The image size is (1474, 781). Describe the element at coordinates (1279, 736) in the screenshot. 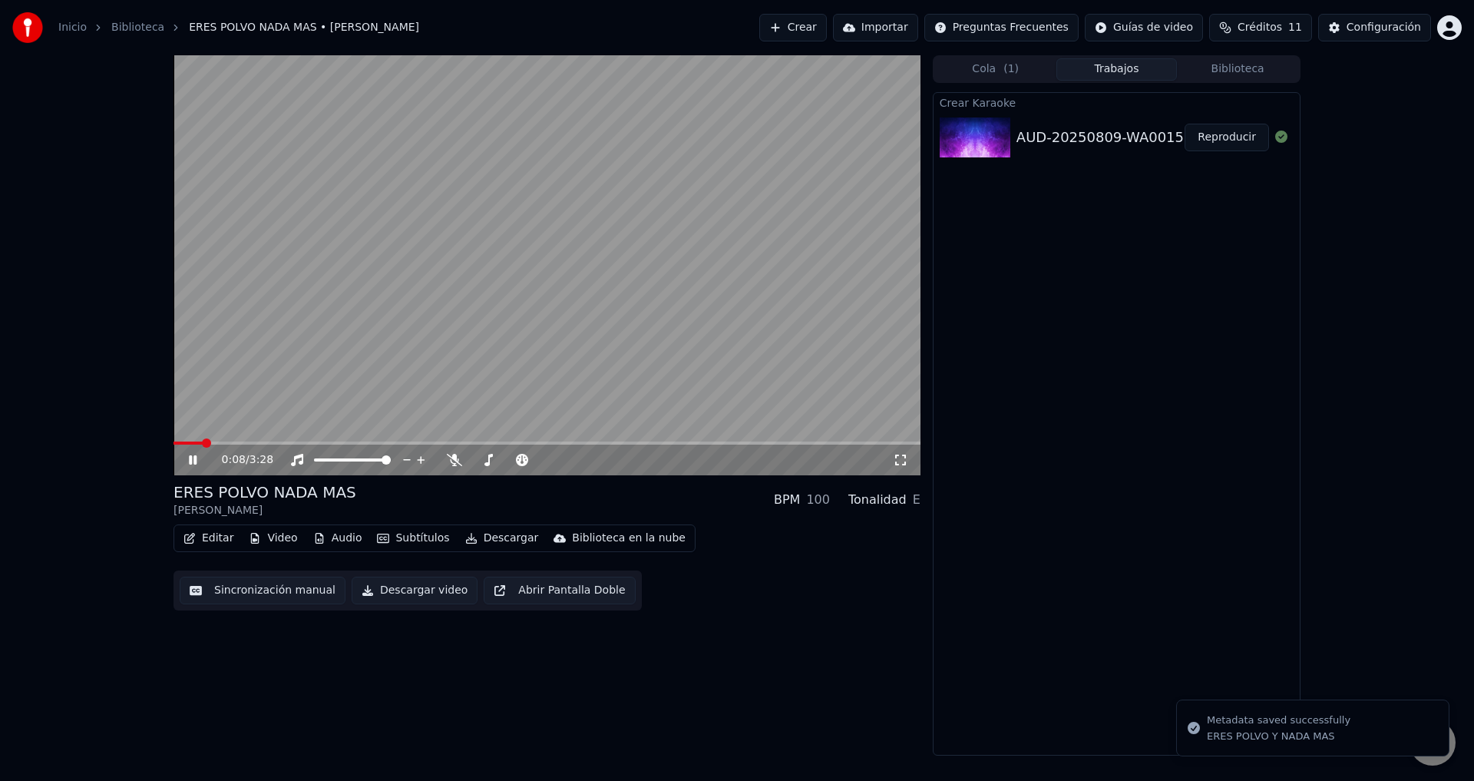

I see `div: ERES POLVO Y NADA MAS` at that location.